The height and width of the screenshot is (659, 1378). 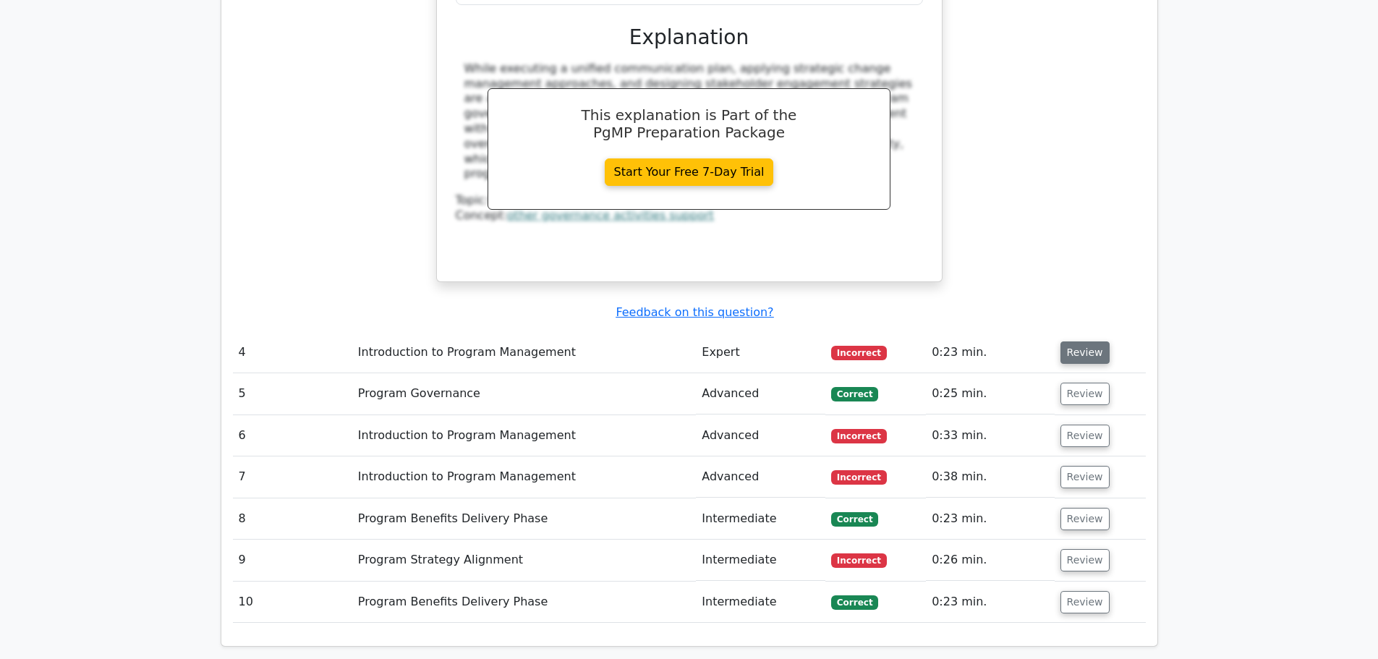 What do you see at coordinates (990, 436) in the screenshot?
I see `td: 0:33 min.` at bounding box center [990, 436].